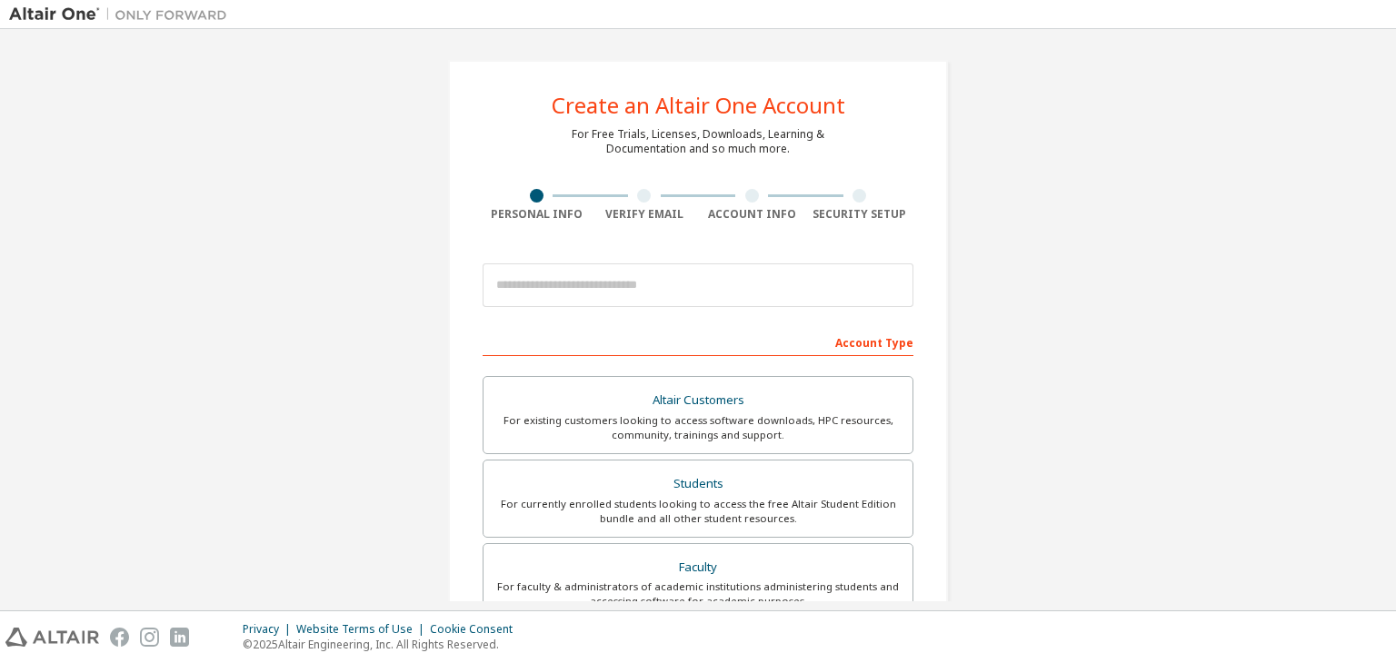 The width and height of the screenshot is (1396, 663). I want to click on p: © 2025 Altair Engineering, Inc. All Rights Reserved., so click(383, 644).